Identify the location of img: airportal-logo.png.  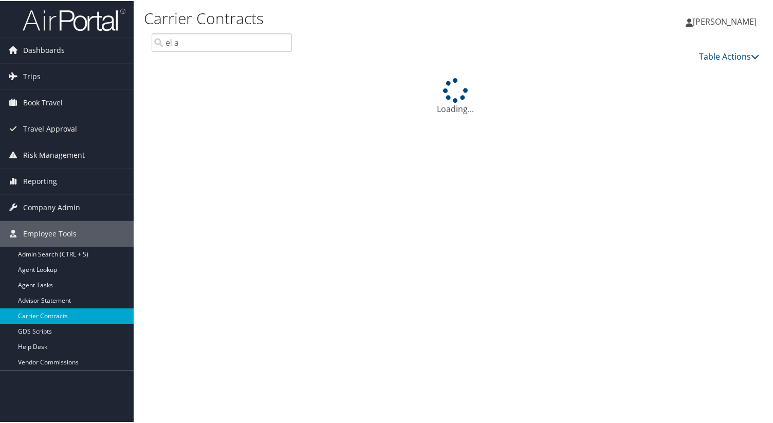
(74, 18).